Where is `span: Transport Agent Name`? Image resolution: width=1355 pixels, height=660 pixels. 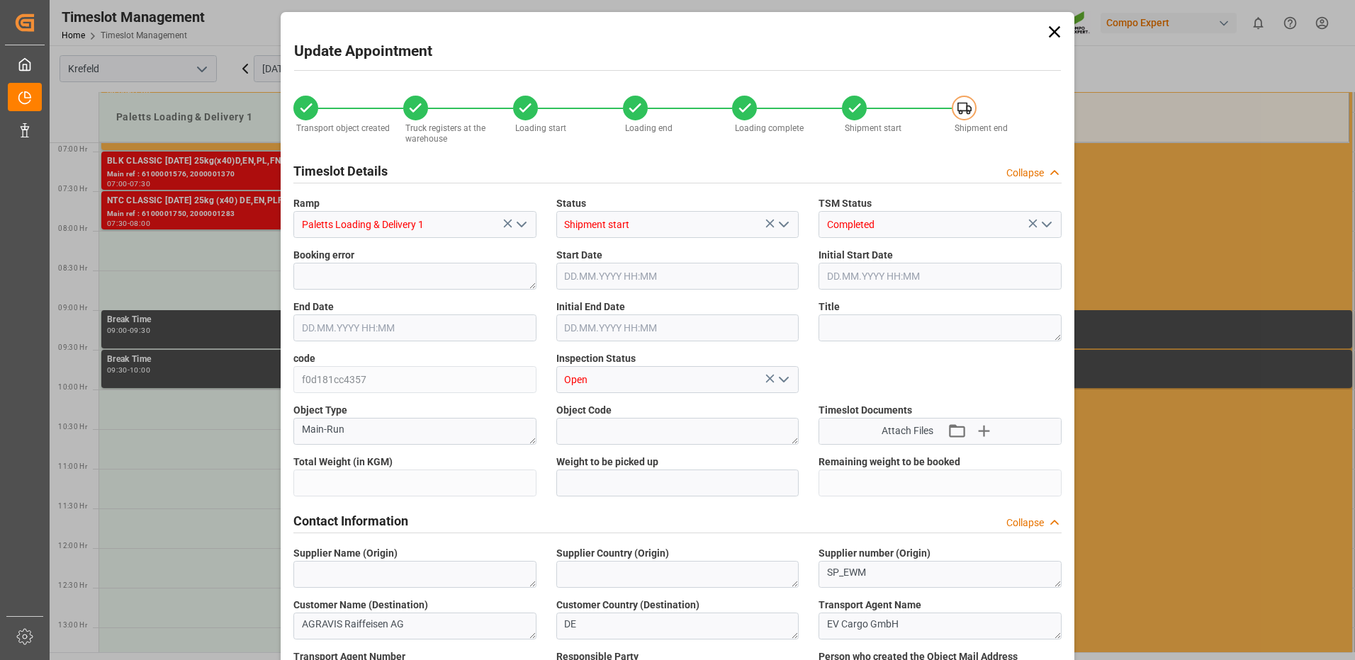 span: Transport Agent Name is located at coordinates (869, 605).